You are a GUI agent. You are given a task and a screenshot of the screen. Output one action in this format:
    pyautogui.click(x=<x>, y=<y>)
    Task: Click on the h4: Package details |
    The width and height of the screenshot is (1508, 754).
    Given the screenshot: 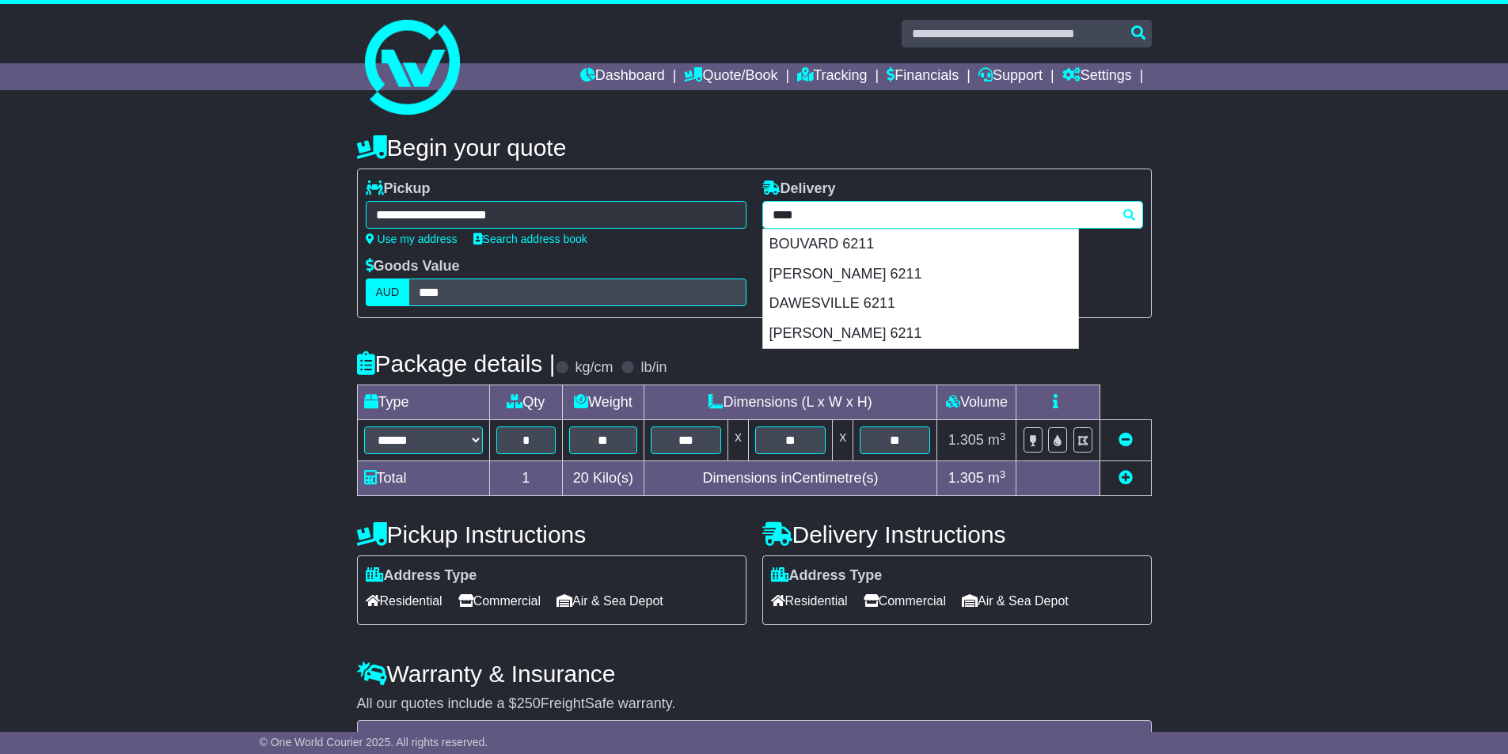 What is the action you would take?
    pyautogui.click(x=456, y=363)
    